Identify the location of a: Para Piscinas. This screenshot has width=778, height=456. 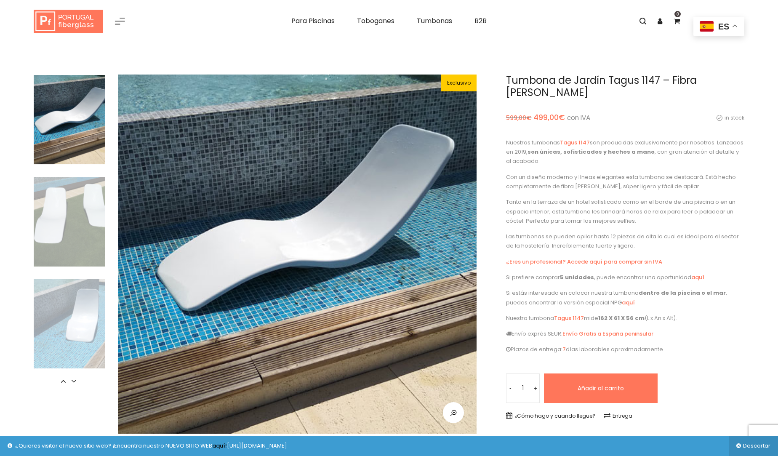
(313, 21).